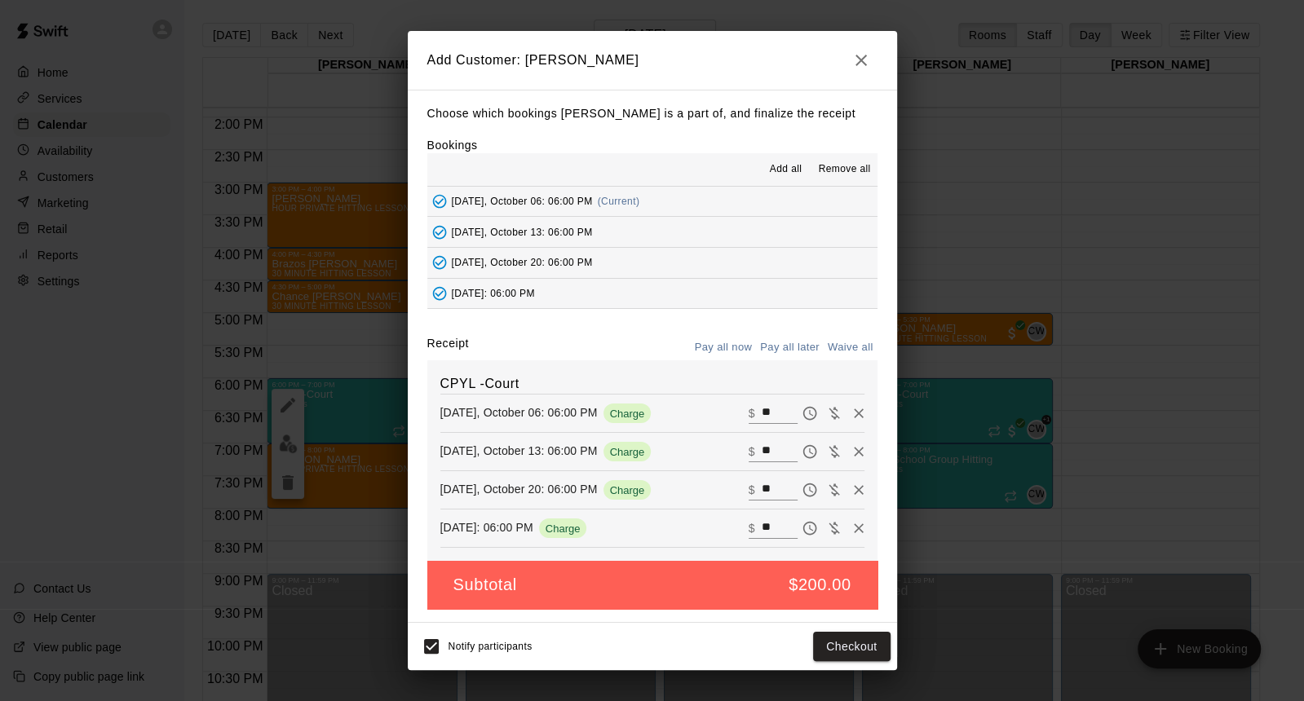 The height and width of the screenshot is (701, 1304). I want to click on span: Add all, so click(786, 170).